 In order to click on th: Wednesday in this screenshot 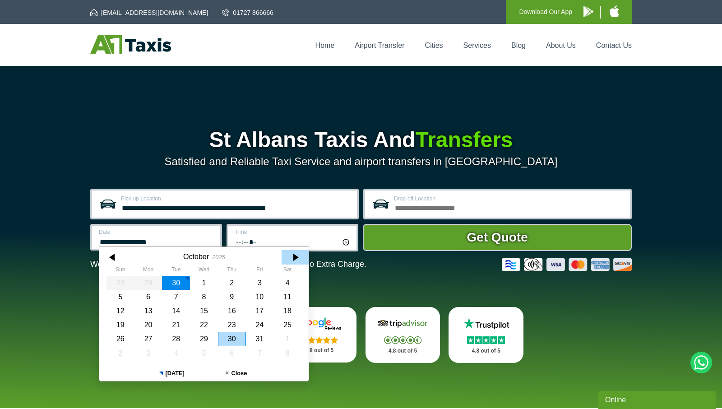, I will do `click(204, 271)`.